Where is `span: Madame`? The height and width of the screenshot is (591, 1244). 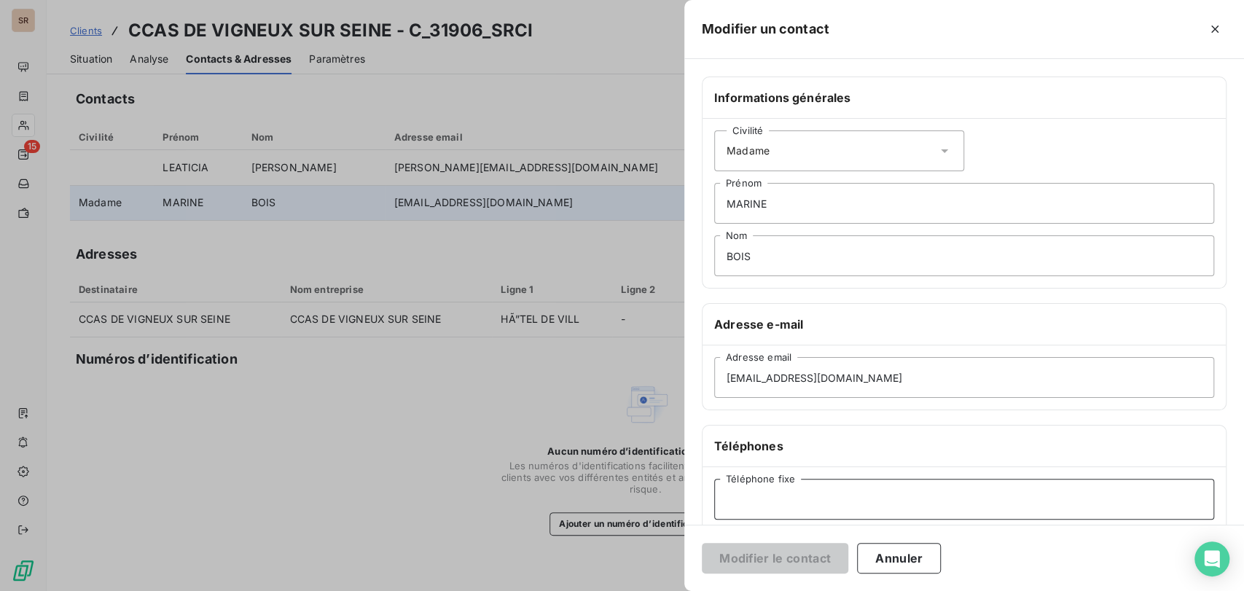 span: Madame is located at coordinates (748, 151).